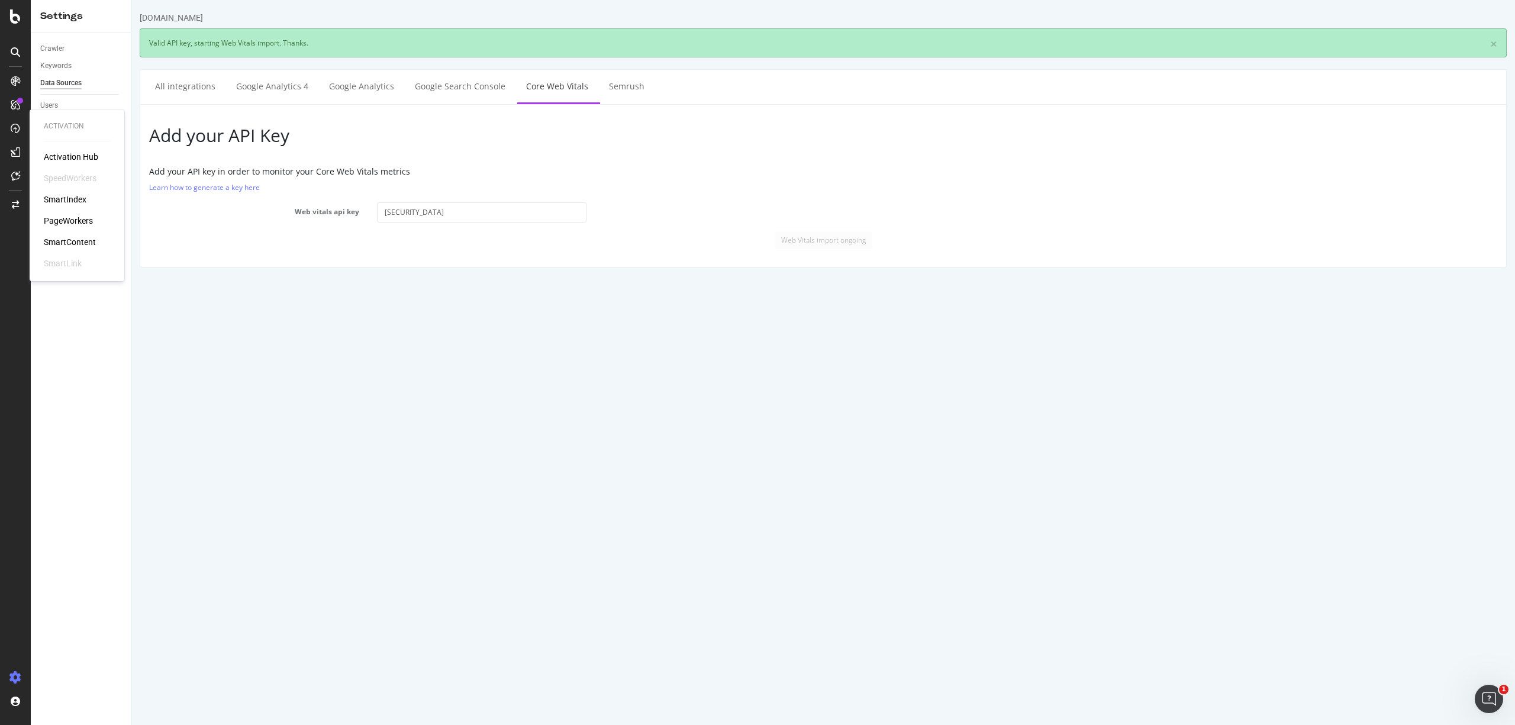 The width and height of the screenshot is (1515, 725). What do you see at coordinates (81, 49) in the screenshot?
I see `a: Crawler` at bounding box center [81, 49].